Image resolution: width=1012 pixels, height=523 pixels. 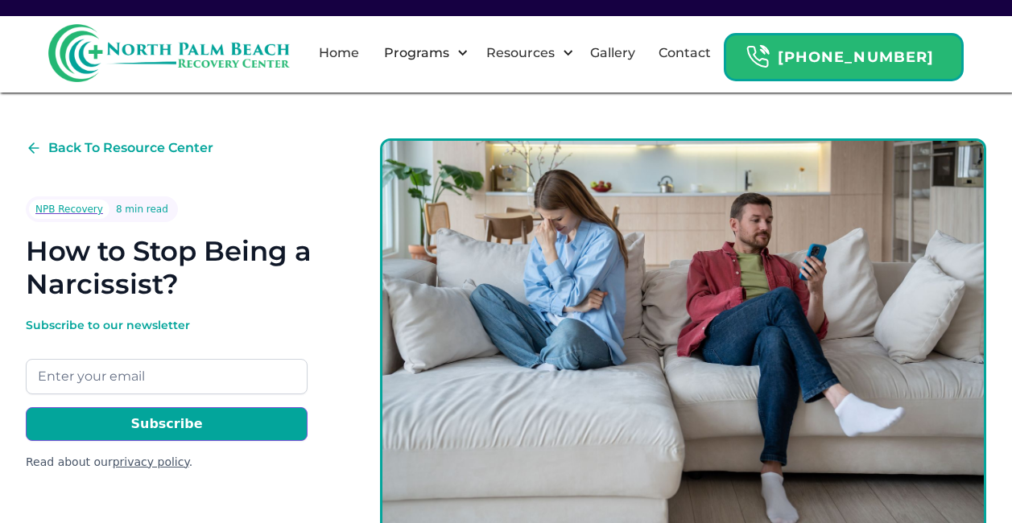 What do you see at coordinates (167, 424) in the screenshot?
I see `input: Subscribe` at bounding box center [167, 424].